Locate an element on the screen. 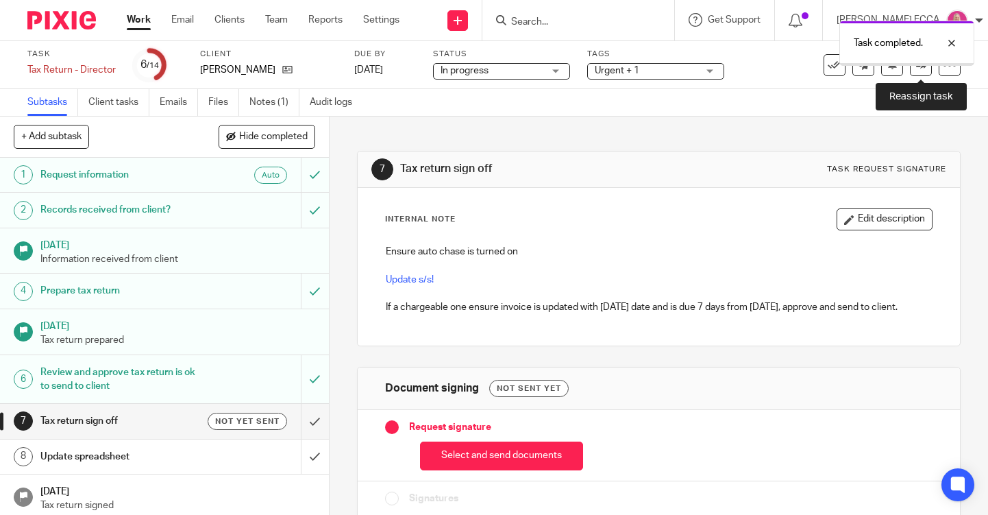  p: Task completed. is located at coordinates (888, 43).